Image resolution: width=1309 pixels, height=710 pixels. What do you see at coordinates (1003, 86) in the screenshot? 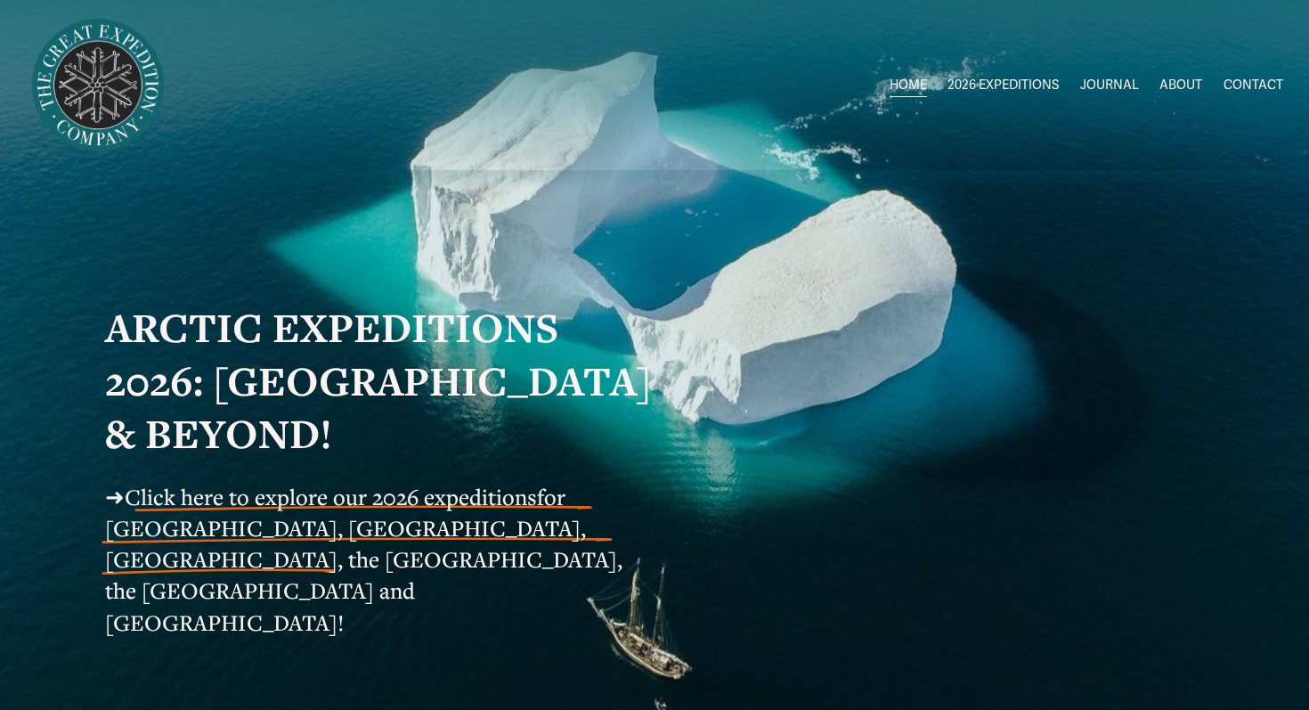
I see `span: 2026 EXPEDITIONS` at bounding box center [1003, 86].